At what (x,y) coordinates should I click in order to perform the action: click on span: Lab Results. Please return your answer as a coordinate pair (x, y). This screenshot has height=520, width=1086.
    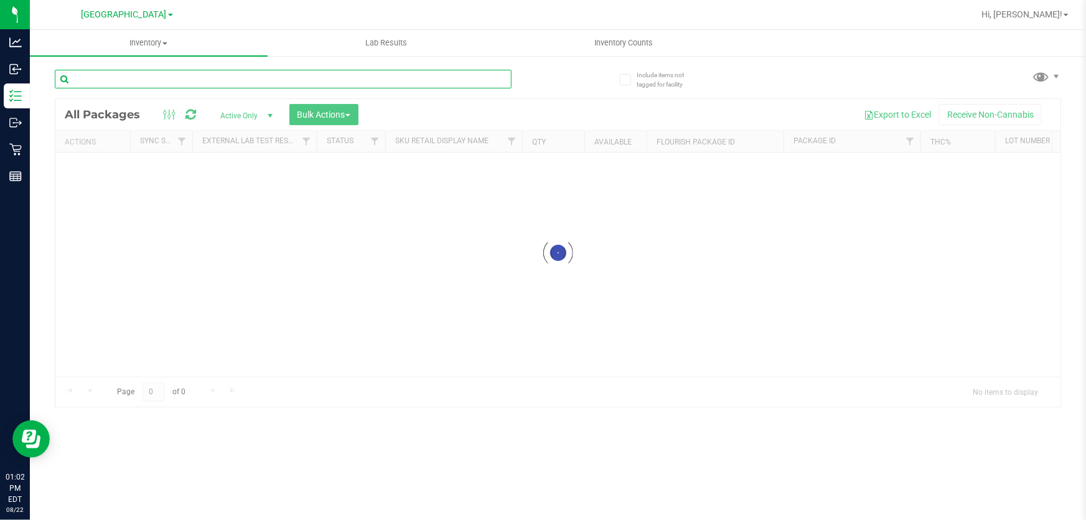
    Looking at the image, I should click on (386, 43).